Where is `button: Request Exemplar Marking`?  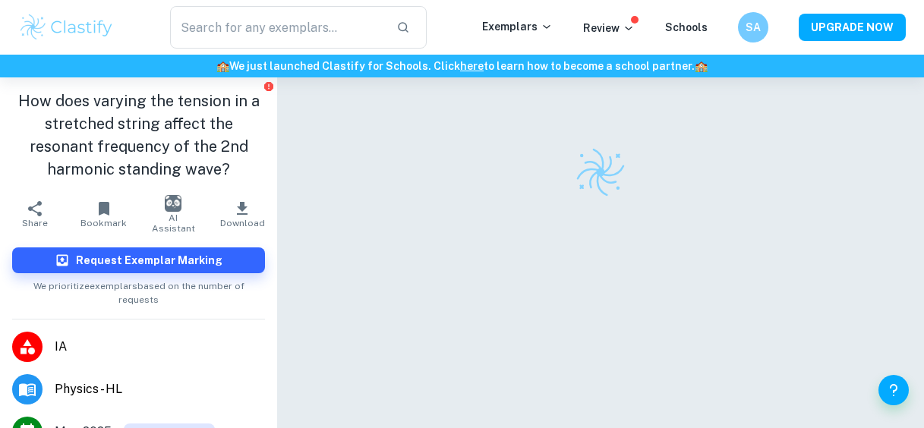
button: Request Exemplar Marking is located at coordinates (138, 260).